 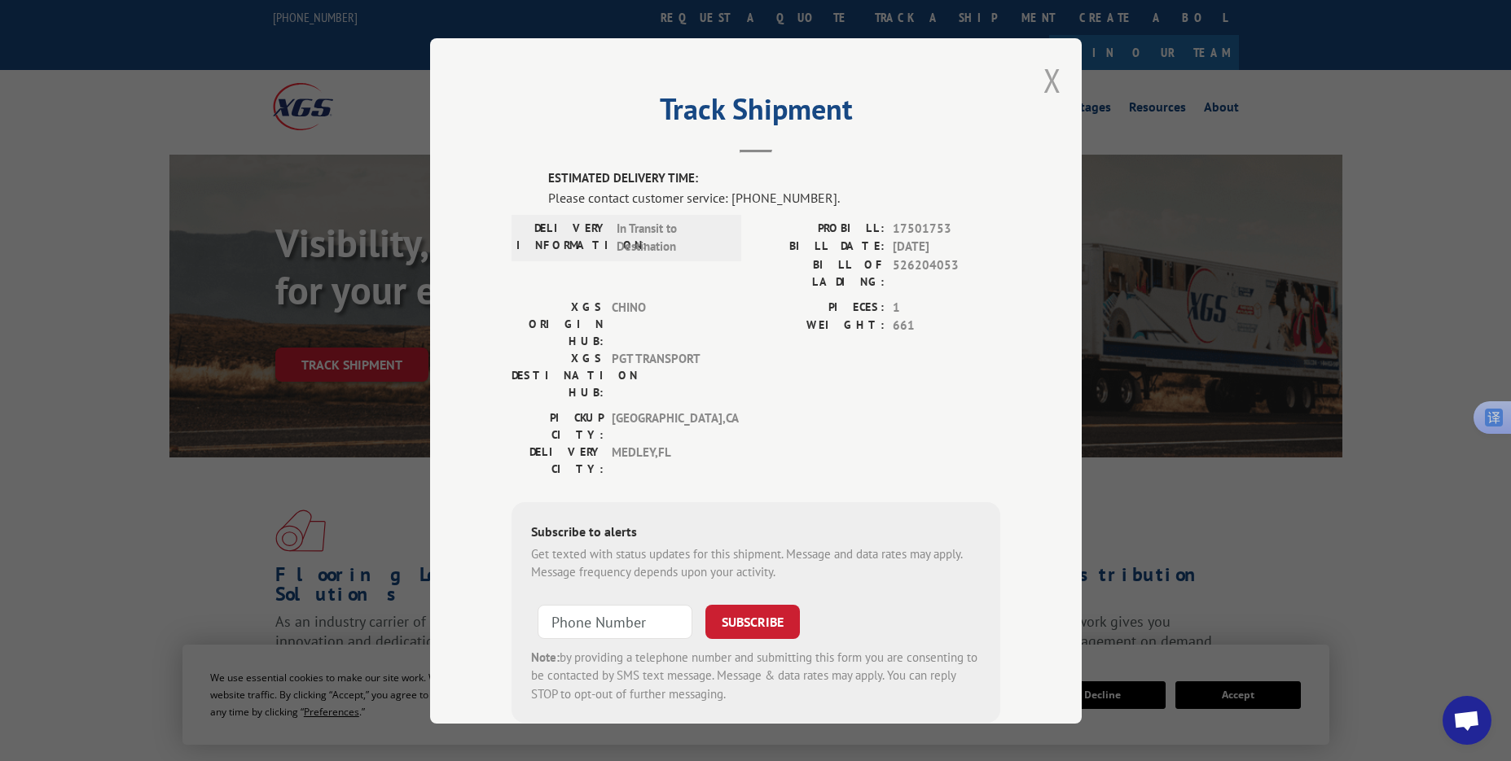 I want to click on label: ESTIMATED DELIVERY TIME:, so click(x=774, y=178).